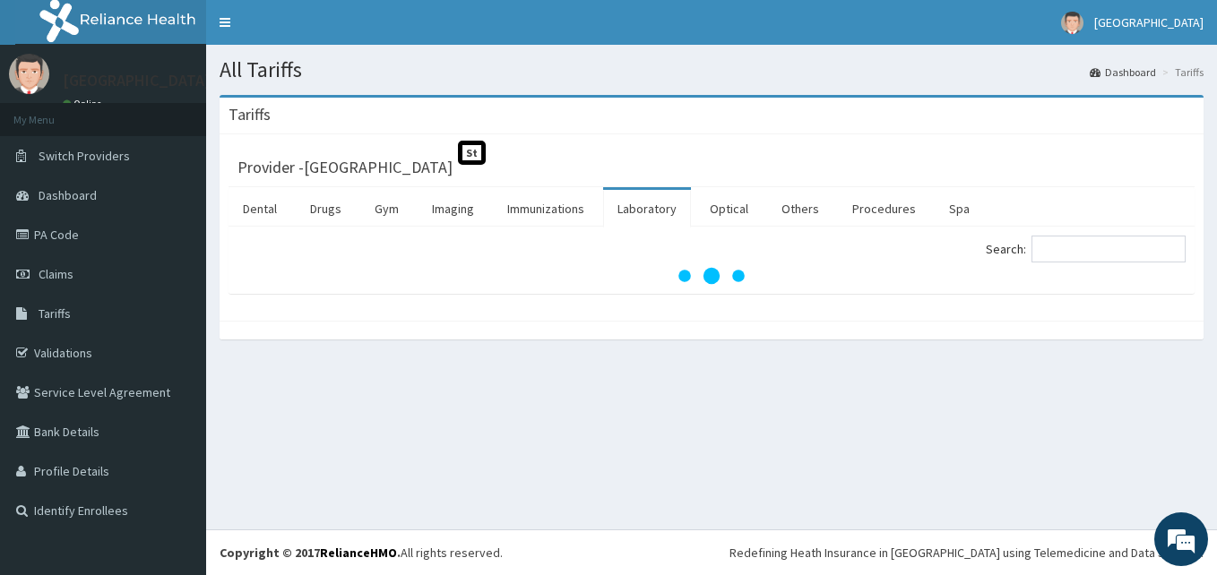 This screenshot has height=575, width=1217. I want to click on a: Imaging, so click(453, 209).